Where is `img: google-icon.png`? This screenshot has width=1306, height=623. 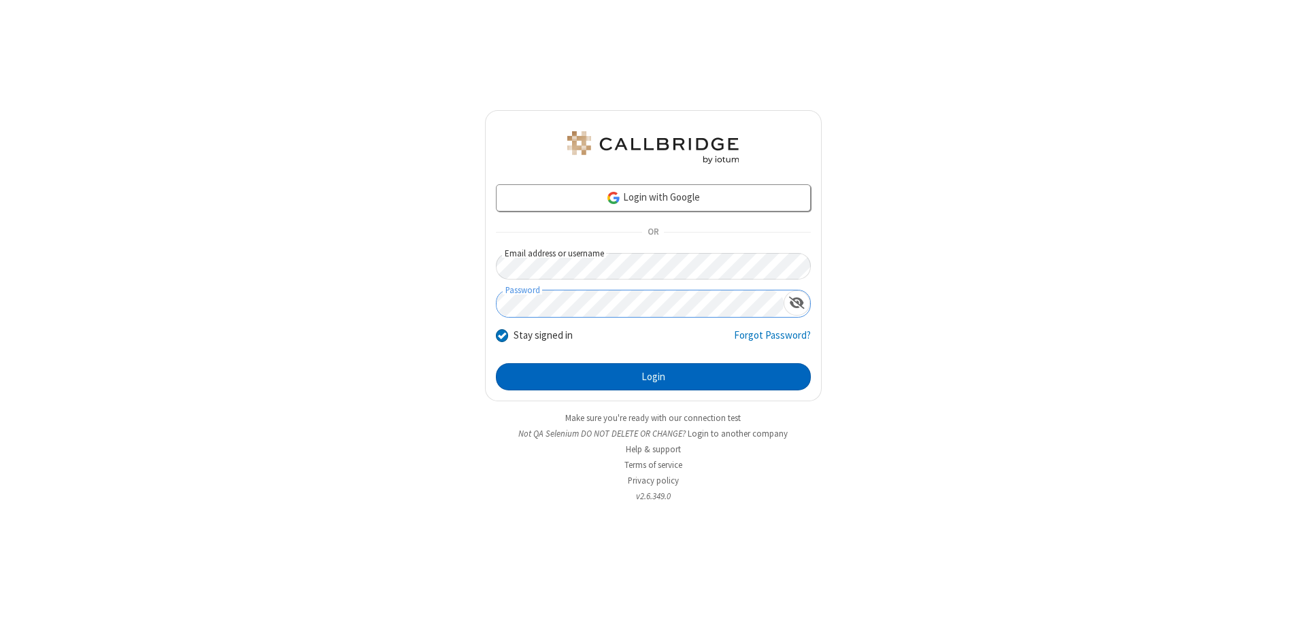
img: google-icon.png is located at coordinates (614, 198).